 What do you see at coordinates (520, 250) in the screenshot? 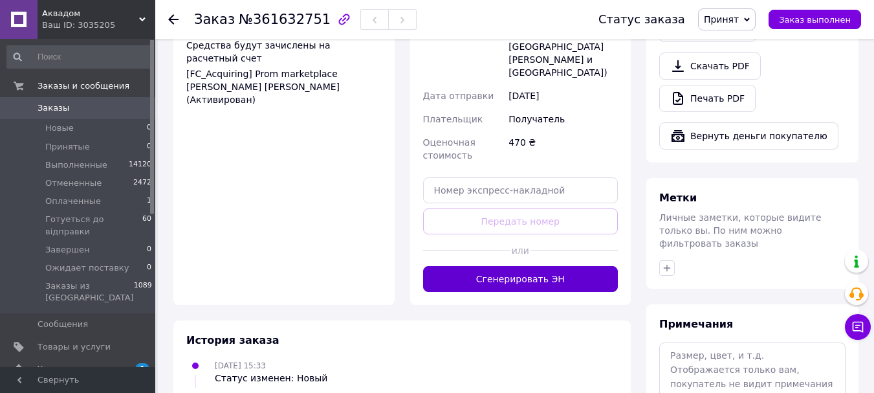
I see `span: или` at bounding box center [520, 250].